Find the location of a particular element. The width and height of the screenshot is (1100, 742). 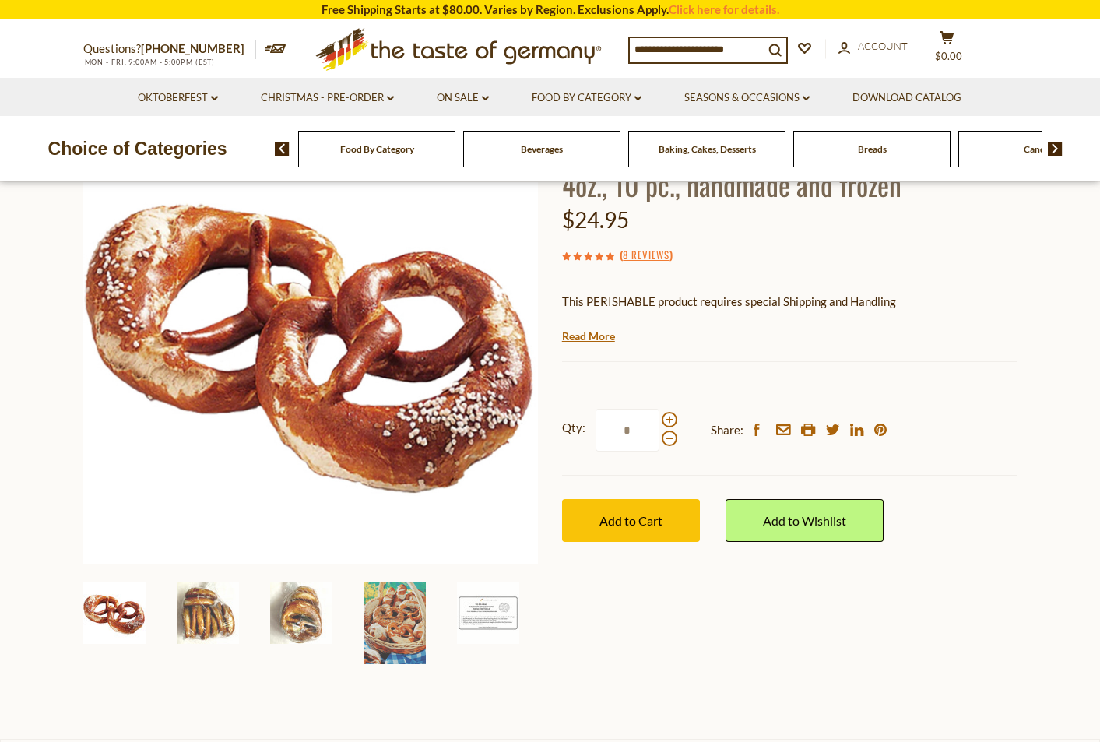

span: Account is located at coordinates (883, 46).